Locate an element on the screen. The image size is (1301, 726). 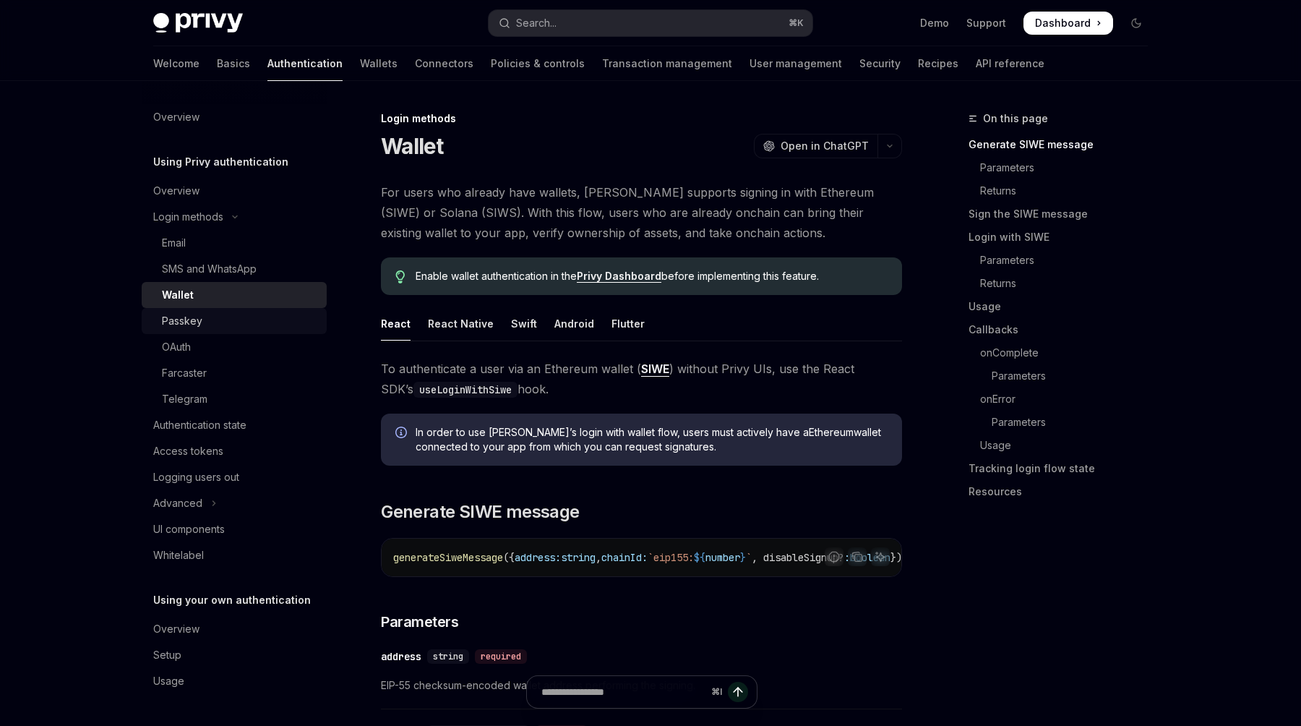
a: Basics is located at coordinates (234, 64).